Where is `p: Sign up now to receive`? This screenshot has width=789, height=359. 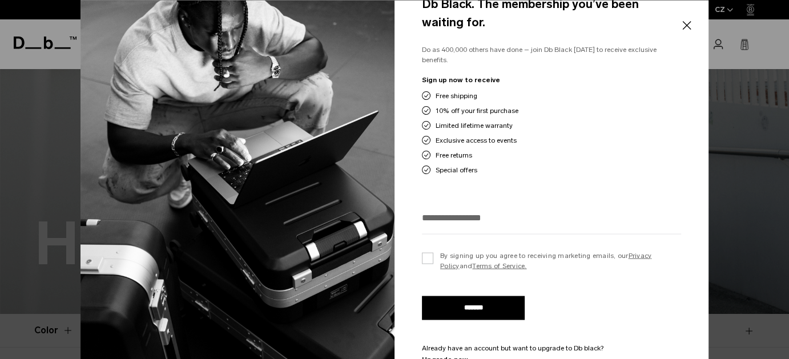
p: Sign up now to receive is located at coordinates (551, 79).